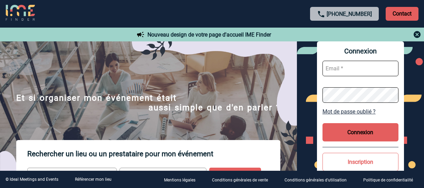  What do you see at coordinates (388, 180) in the screenshot?
I see `p: Politique de confidentialité` at bounding box center [388, 180].